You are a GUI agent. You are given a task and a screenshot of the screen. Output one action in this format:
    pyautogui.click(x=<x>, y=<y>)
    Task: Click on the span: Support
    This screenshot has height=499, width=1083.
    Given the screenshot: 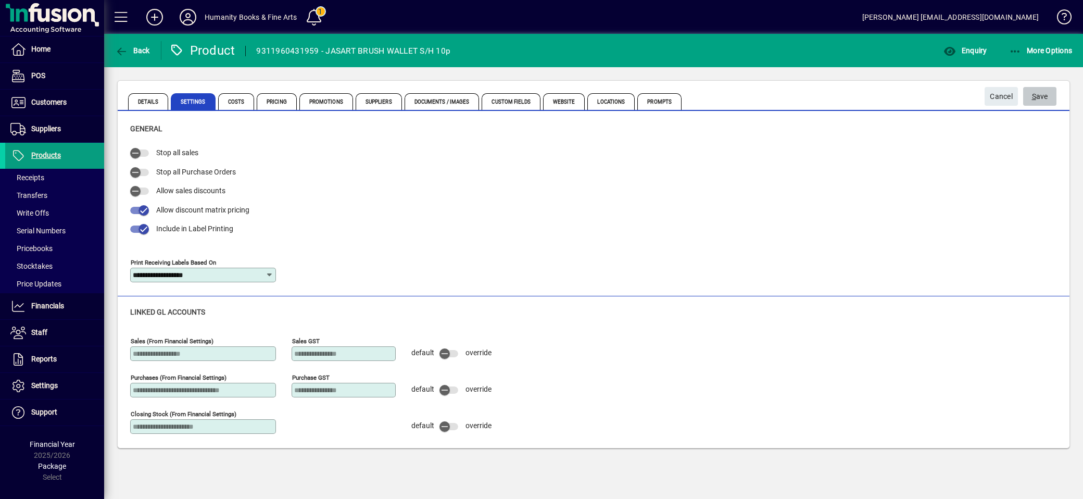 What is the action you would take?
    pyautogui.click(x=44, y=412)
    